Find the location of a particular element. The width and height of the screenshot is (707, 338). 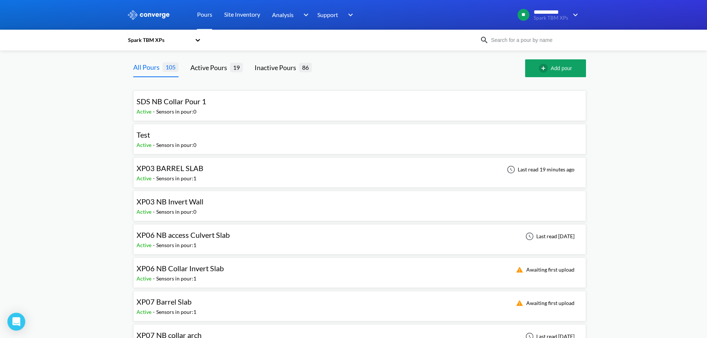

a: TestActive-Sensors in pour:0 is located at coordinates (360, 136).